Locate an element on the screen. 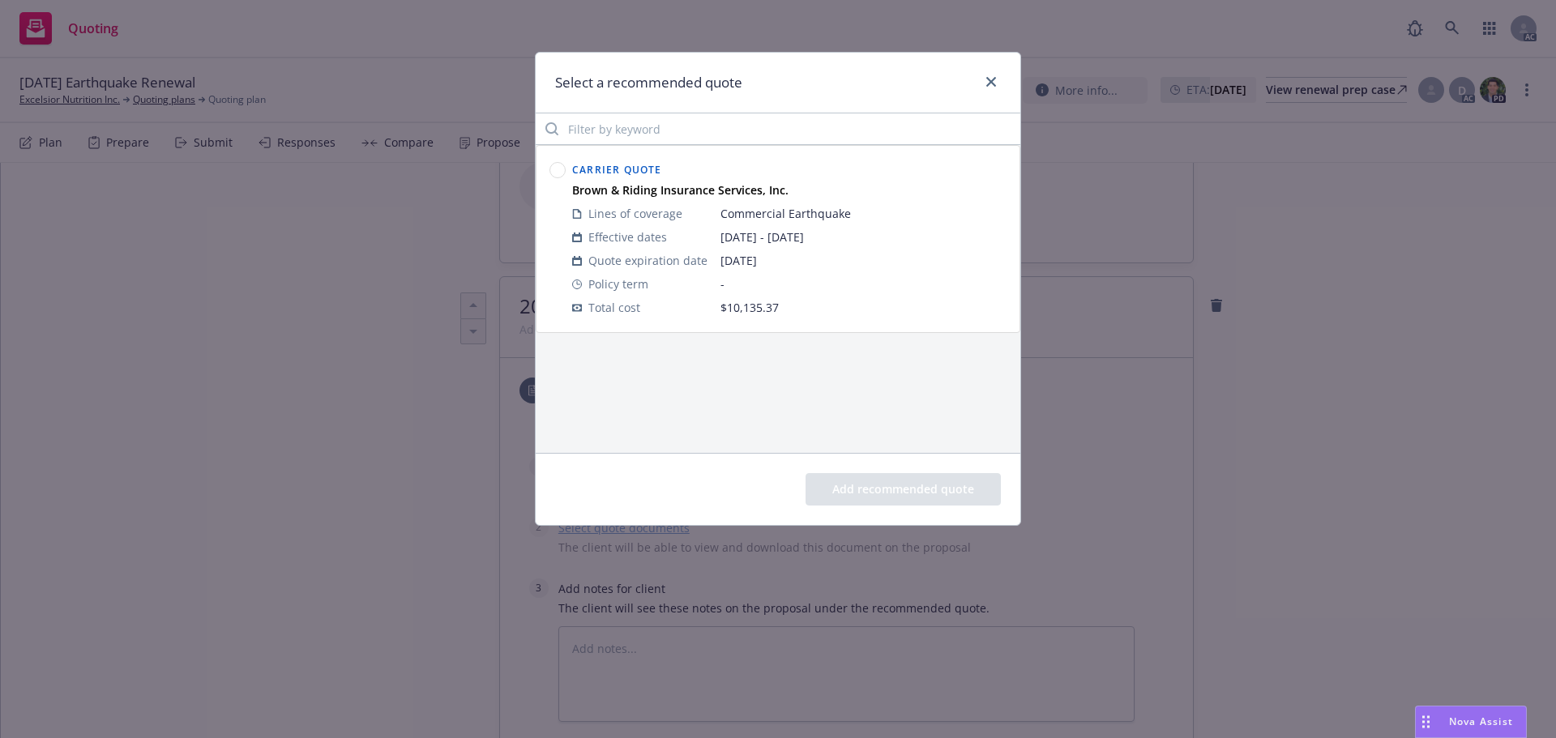  span: Policy term is located at coordinates (618, 284).